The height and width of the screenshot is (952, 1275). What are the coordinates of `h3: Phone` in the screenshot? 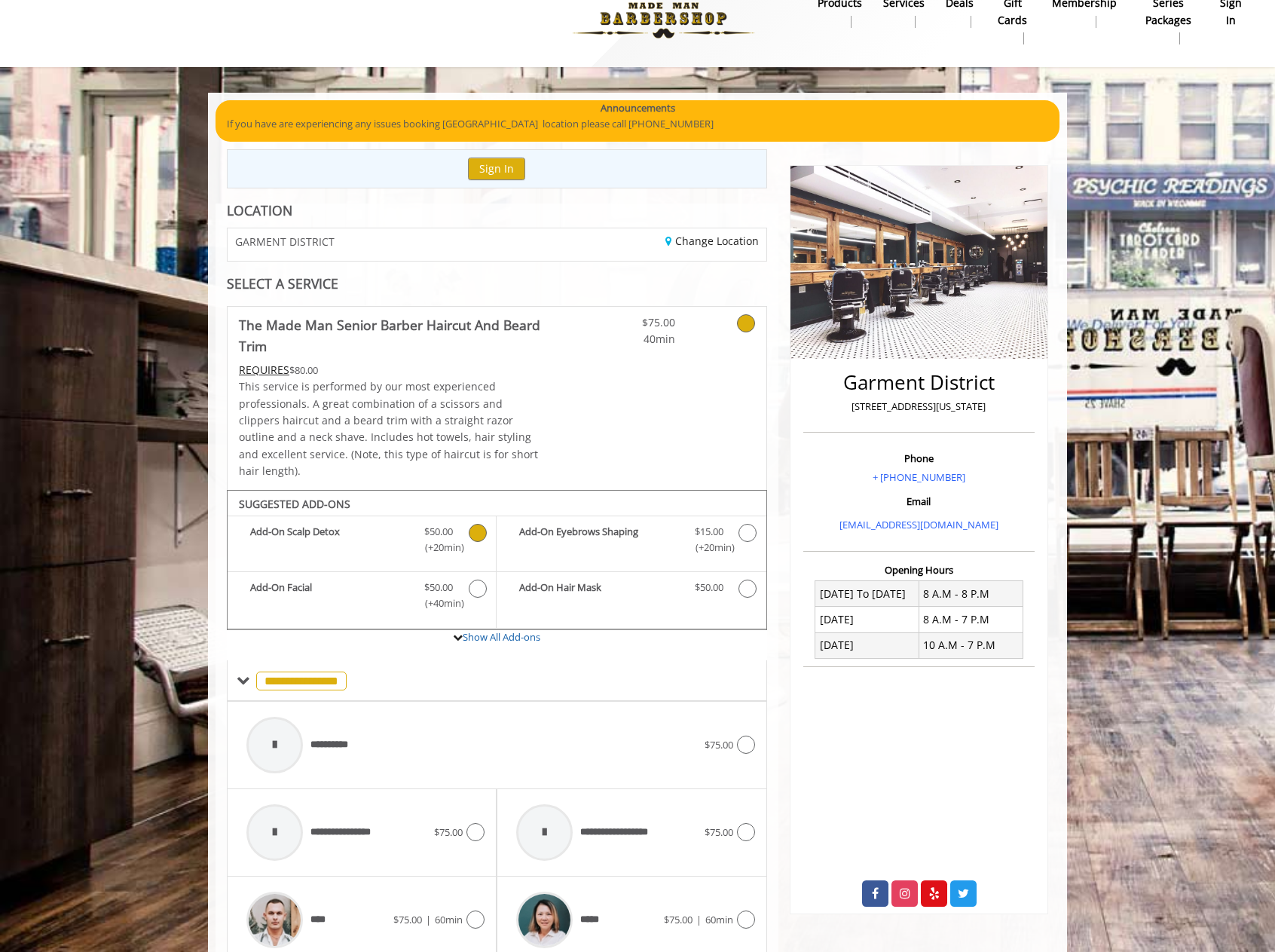 It's located at (919, 458).